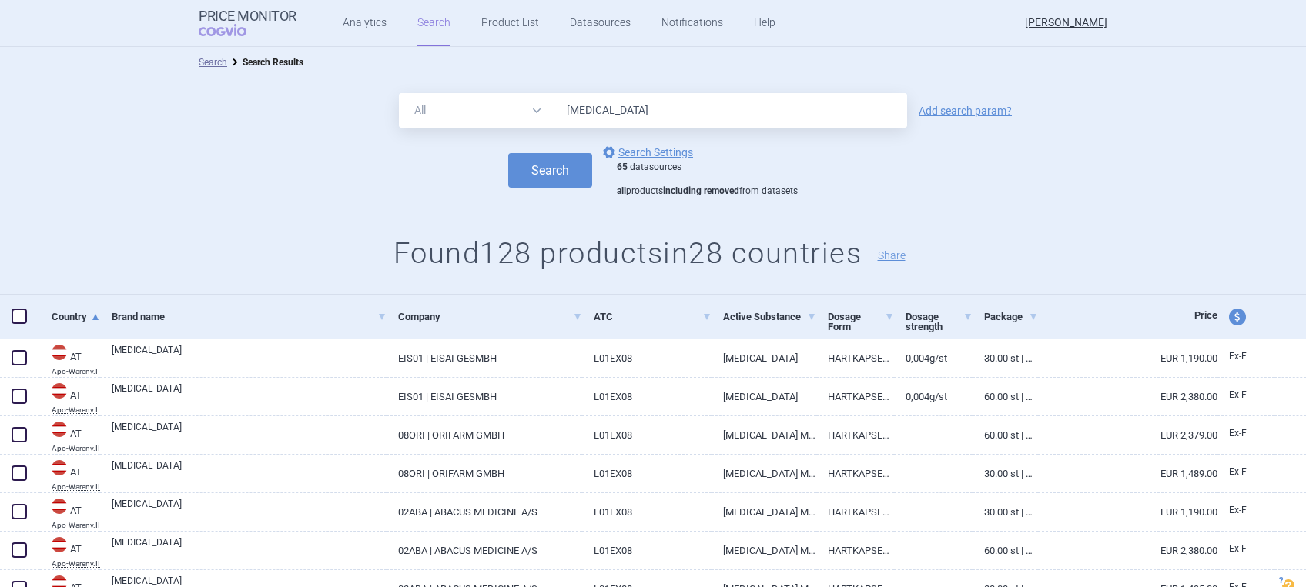 This screenshot has width=1306, height=587. What do you see at coordinates (621, 191) in the screenshot?
I see `strong: all` at bounding box center [621, 191].